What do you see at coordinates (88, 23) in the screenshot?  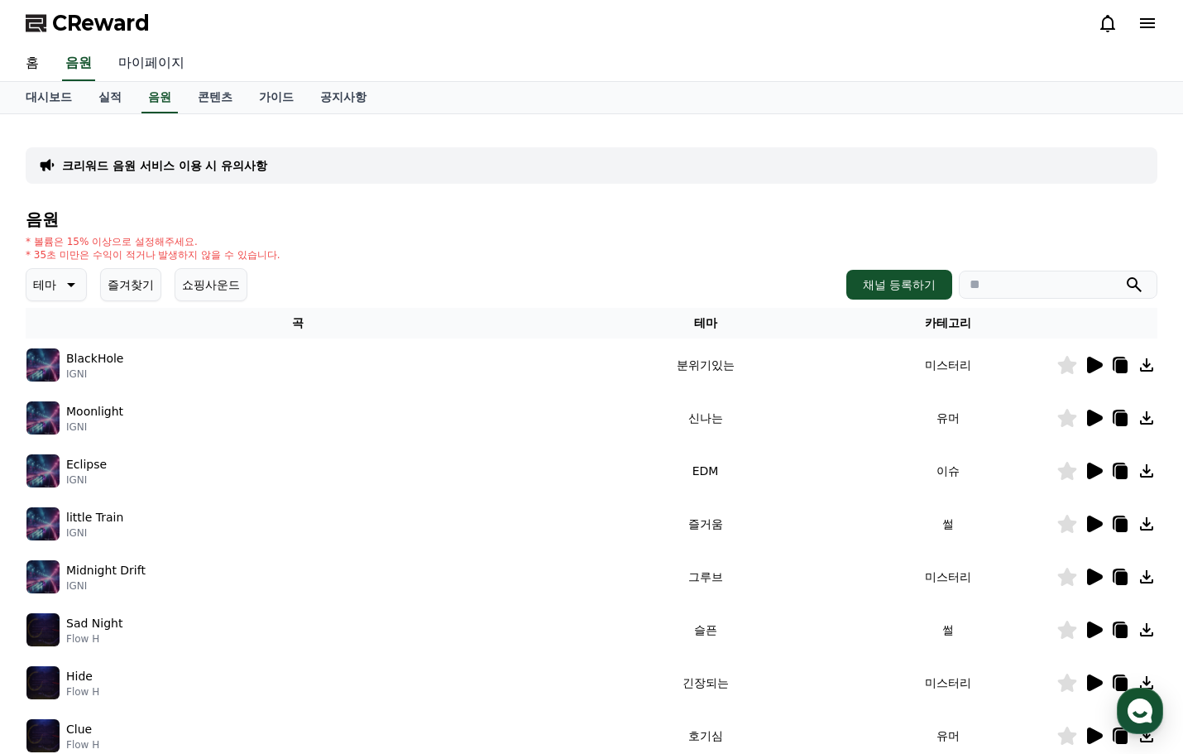 I see `a: CReward` at bounding box center [88, 23].